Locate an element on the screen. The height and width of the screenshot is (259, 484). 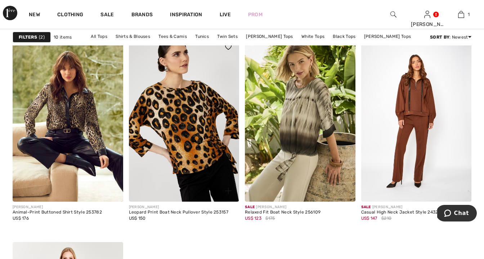
span: 1 is located at coordinates (468, 14).